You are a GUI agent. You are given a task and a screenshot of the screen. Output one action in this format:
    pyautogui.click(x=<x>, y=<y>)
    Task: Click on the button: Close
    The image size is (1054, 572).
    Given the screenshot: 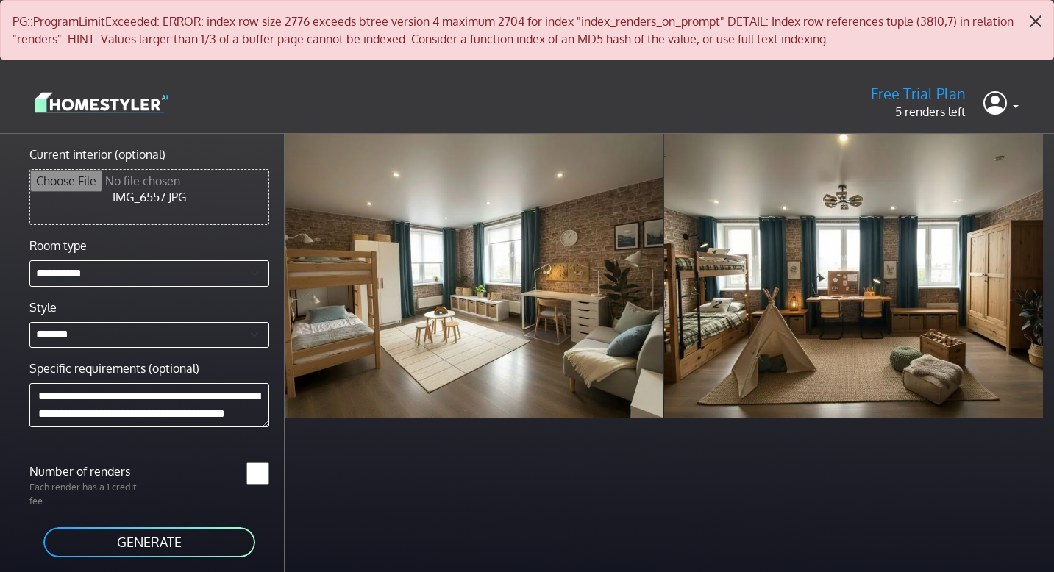 What is the action you would take?
    pyautogui.click(x=1036, y=21)
    